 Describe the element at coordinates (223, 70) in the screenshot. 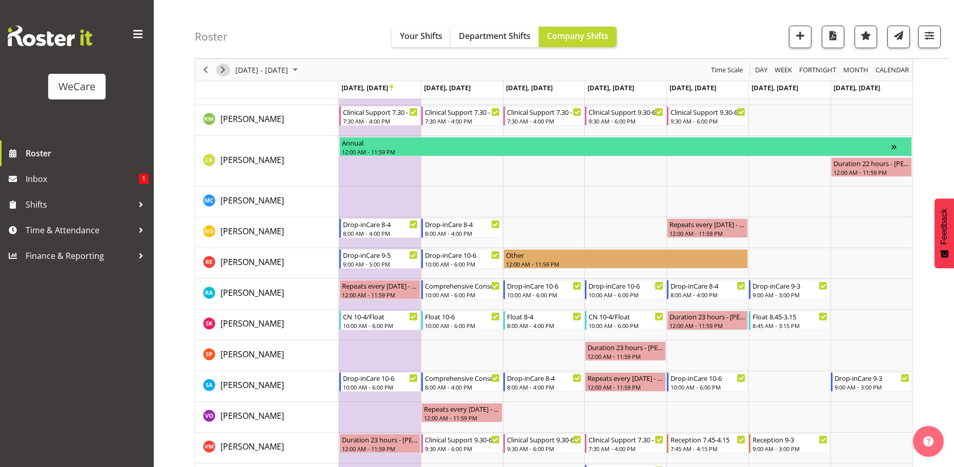

I see `button: Next` at that location.